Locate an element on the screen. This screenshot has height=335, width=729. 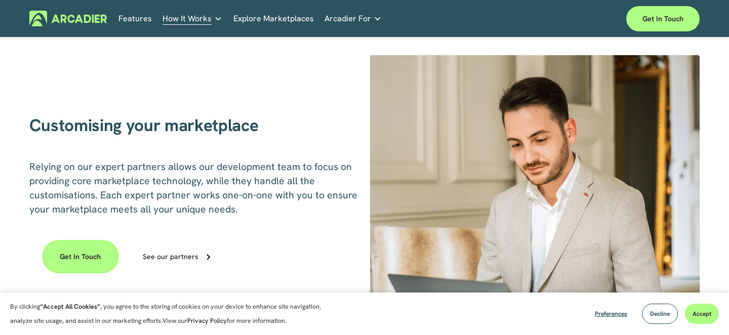
div: See our partners is located at coordinates (171, 257).